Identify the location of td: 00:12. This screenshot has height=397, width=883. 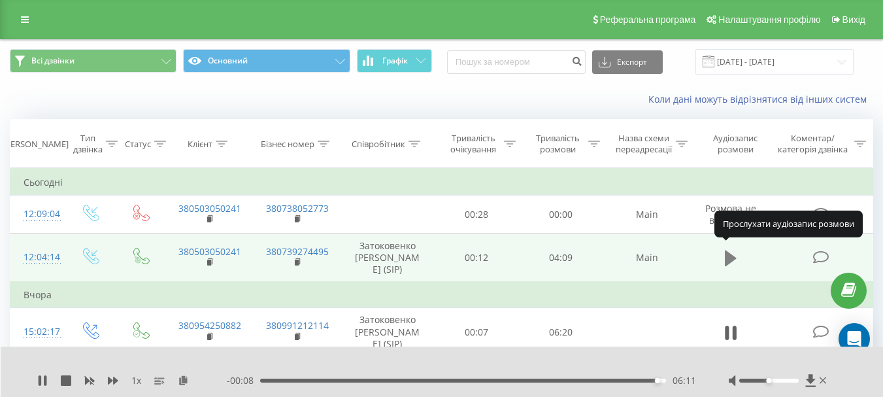
(476, 257).